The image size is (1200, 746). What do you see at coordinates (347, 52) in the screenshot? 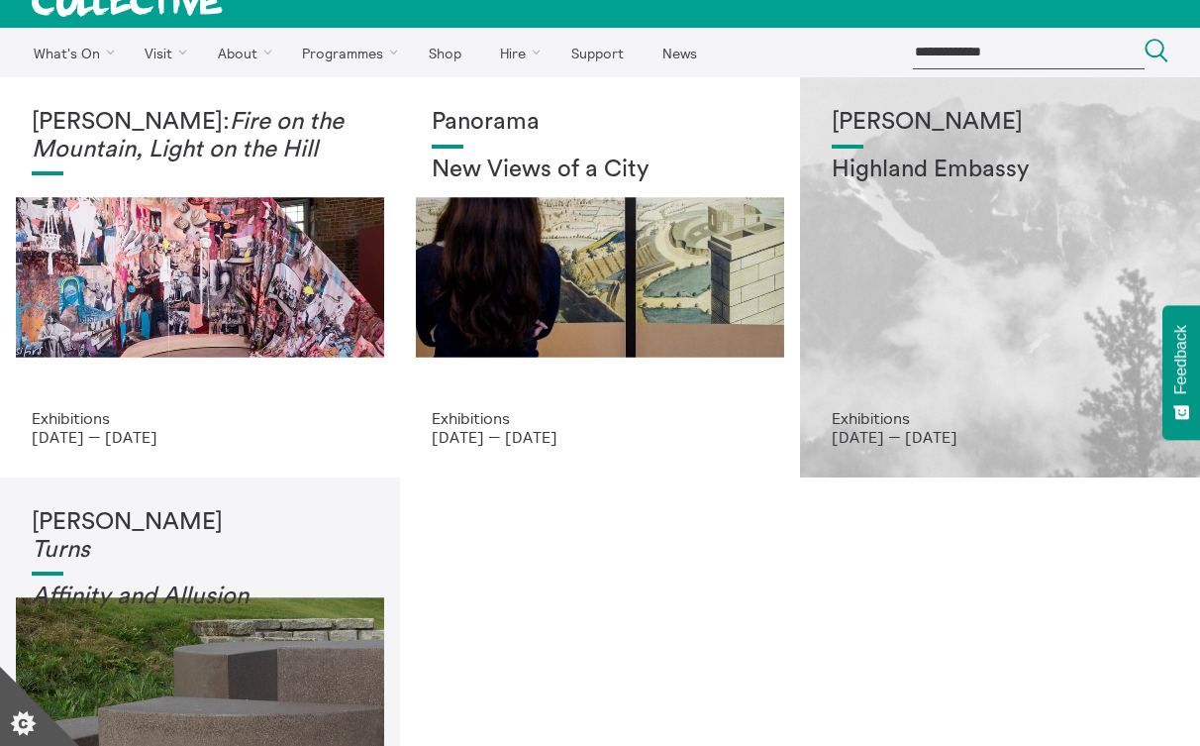
I see `a: Programmes` at bounding box center [347, 52].